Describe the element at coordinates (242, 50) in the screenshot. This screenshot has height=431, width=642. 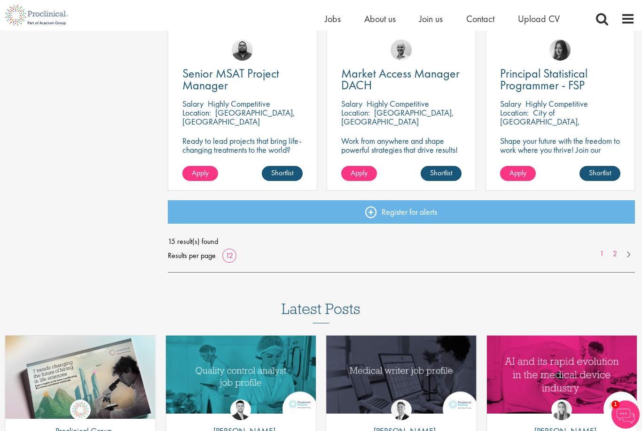
I see `a: Ashley Bennett` at that location.